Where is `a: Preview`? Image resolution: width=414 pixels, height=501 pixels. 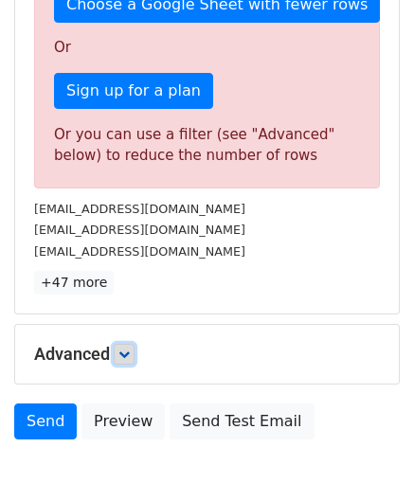 a: Preview is located at coordinates (123, 421).